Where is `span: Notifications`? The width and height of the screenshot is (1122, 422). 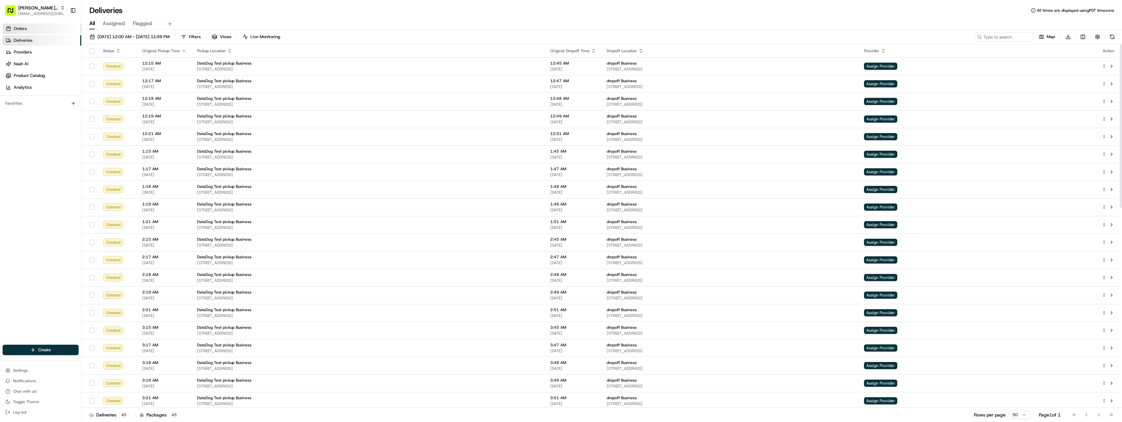
span: Notifications is located at coordinates (24, 381).